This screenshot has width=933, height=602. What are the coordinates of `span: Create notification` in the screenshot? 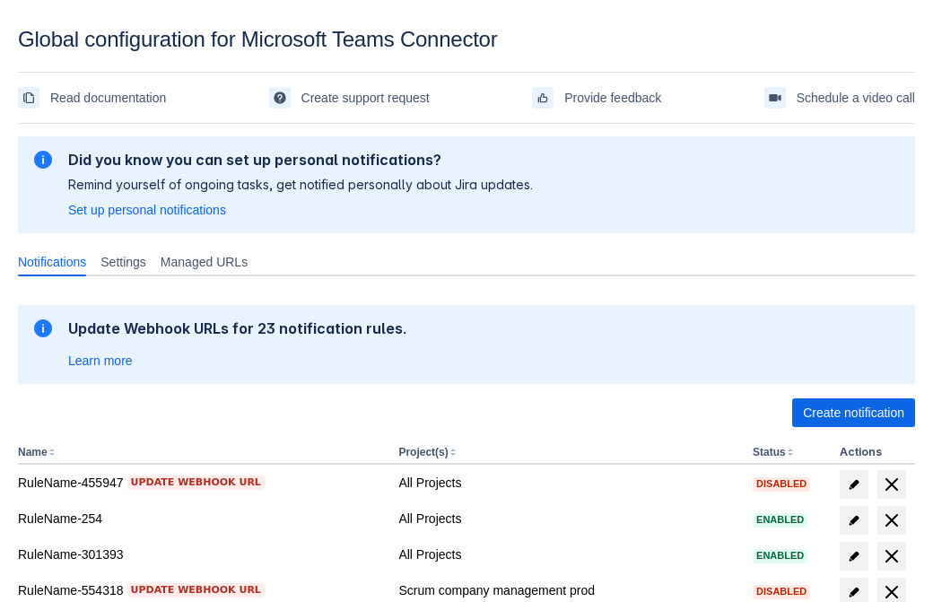 It's located at (853, 413).